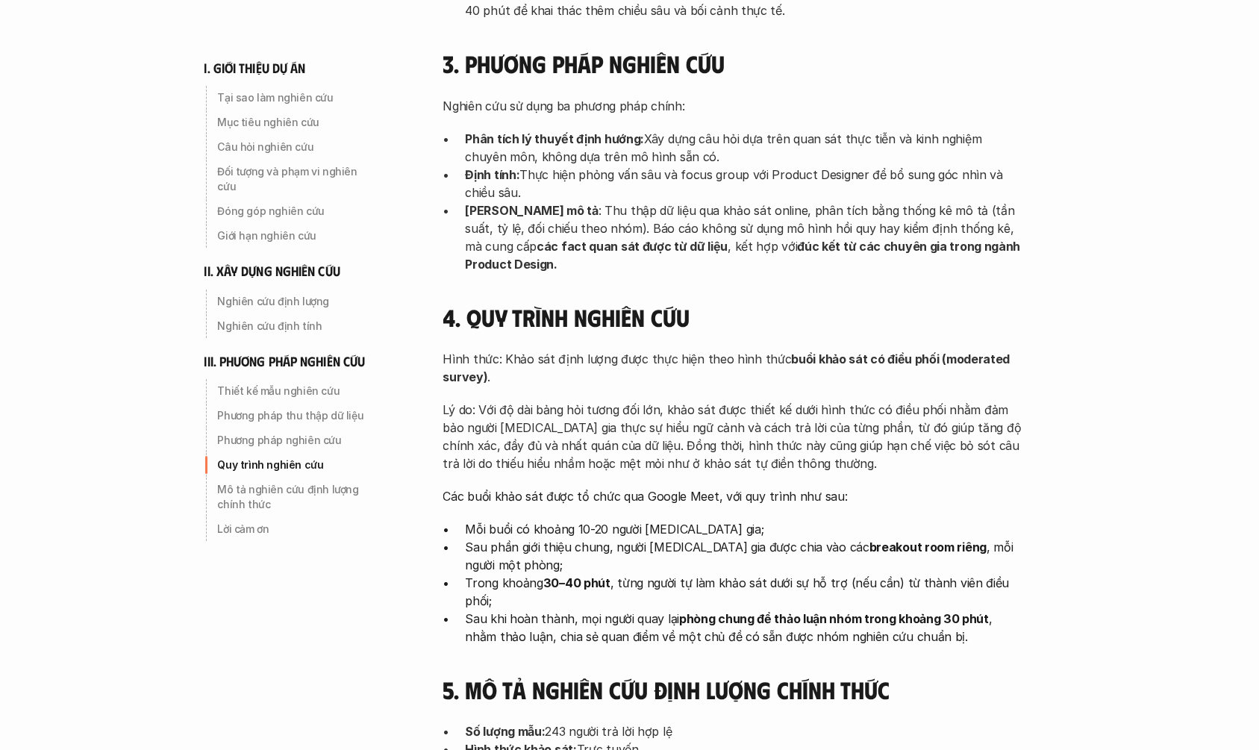 The height and width of the screenshot is (750, 1259). Describe the element at coordinates (298, 98) in the screenshot. I see `p: Tại sao làm nghiên cứu` at that location.